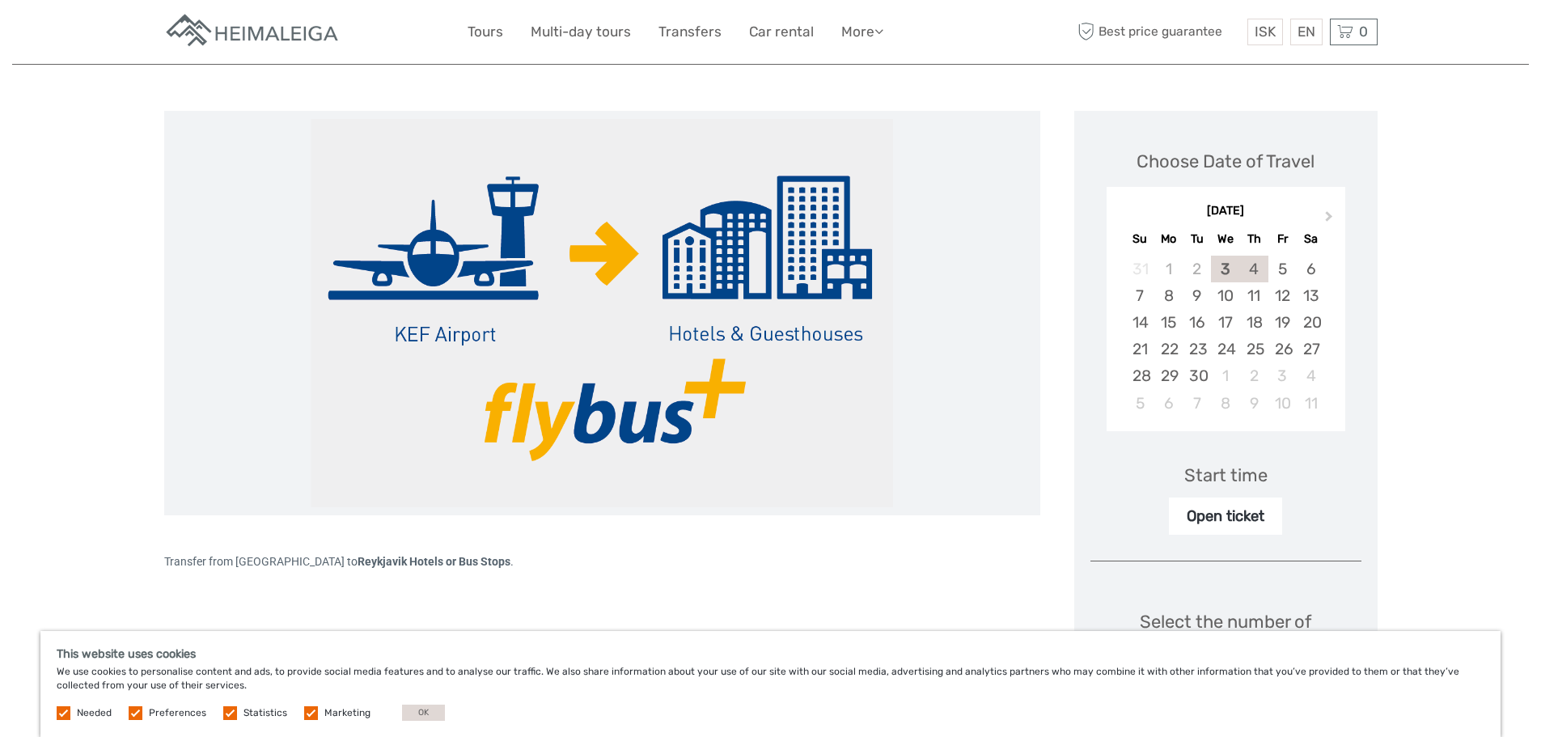 This screenshot has height=737, width=1541. I want to click on div: Choose Saturday, September 13th, 2025, so click(1310, 295).